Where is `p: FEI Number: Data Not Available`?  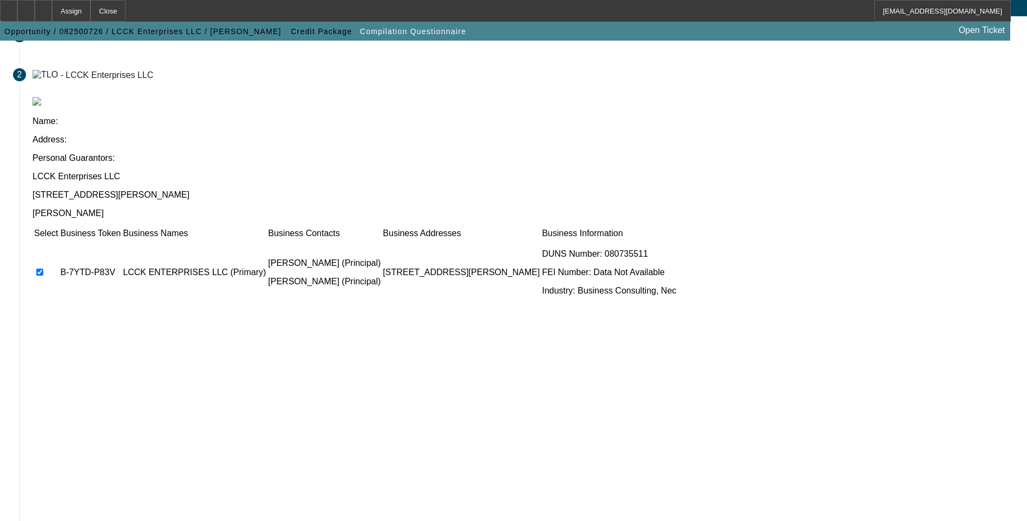
p: FEI Number: Data Not Available is located at coordinates (609, 272).